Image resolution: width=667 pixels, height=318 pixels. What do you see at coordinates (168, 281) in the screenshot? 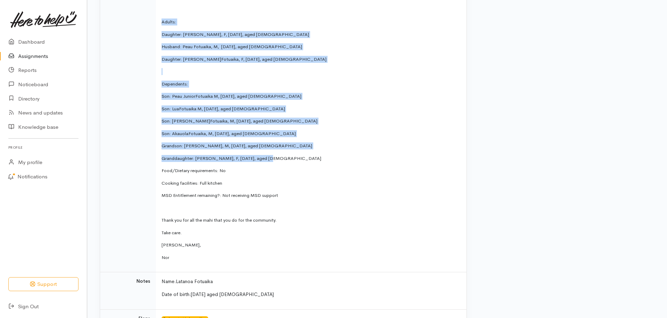
I see `span: Name:` at bounding box center [168, 281].